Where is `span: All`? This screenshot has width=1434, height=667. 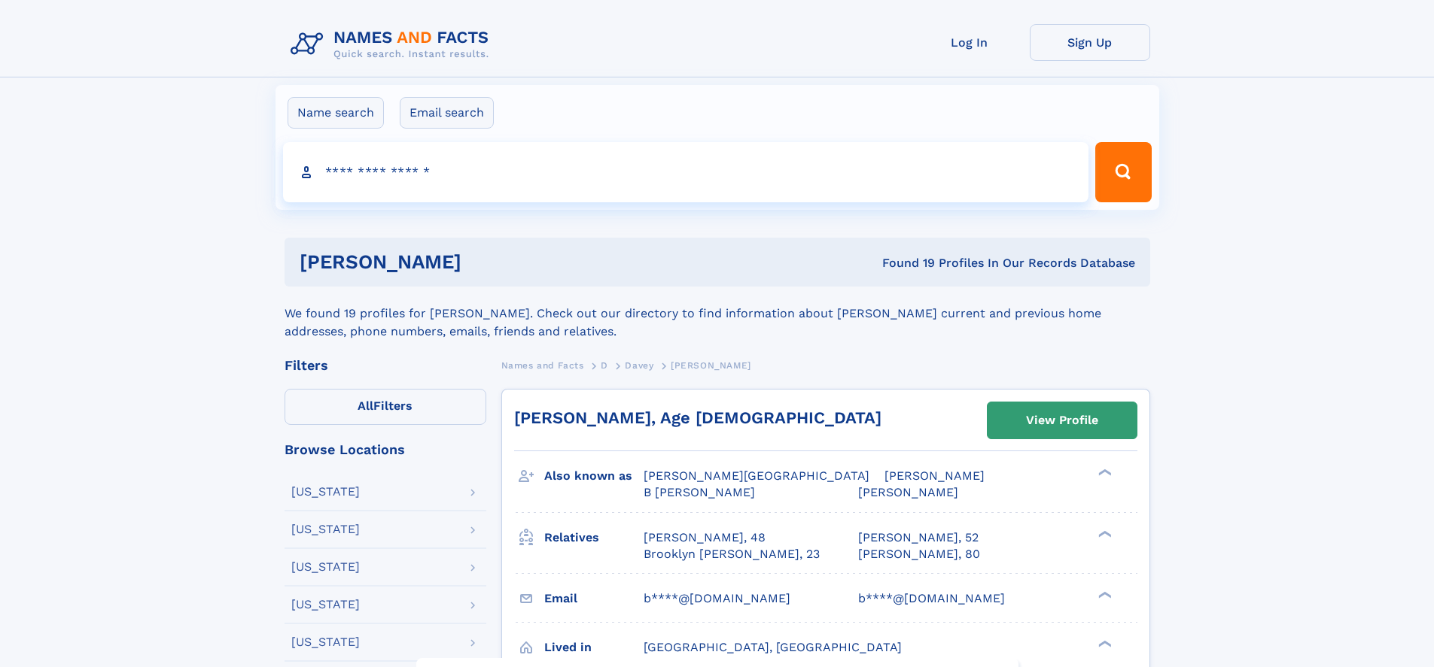
span: All is located at coordinates (365, 406).